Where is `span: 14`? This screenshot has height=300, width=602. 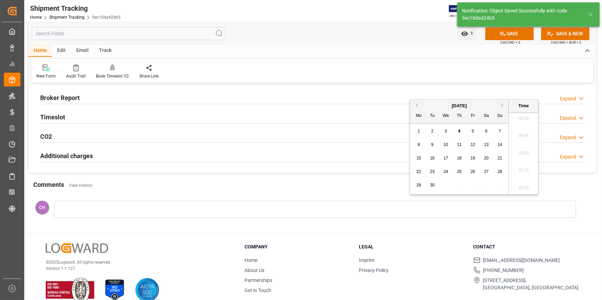 span: 14 is located at coordinates (499, 145).